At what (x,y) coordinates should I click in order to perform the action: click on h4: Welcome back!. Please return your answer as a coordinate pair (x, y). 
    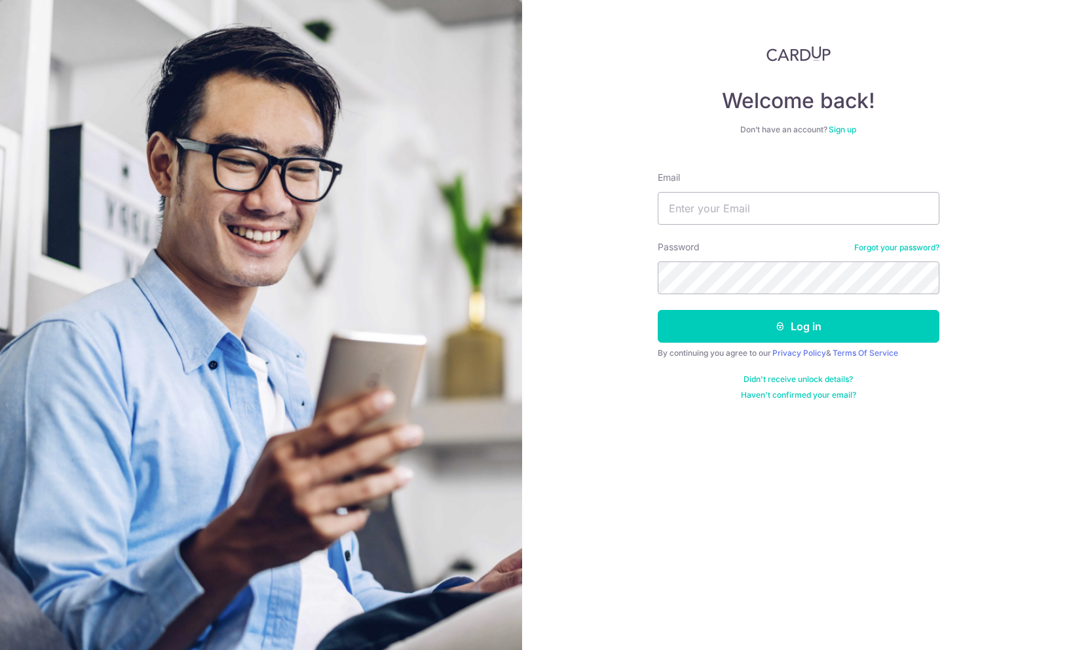
    Looking at the image, I should click on (798, 101).